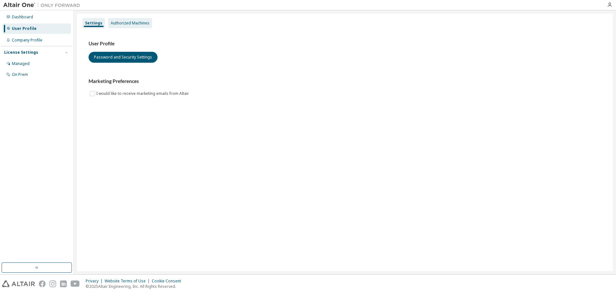 The height and width of the screenshot is (293, 616). I want to click on div: On Prem, so click(20, 74).